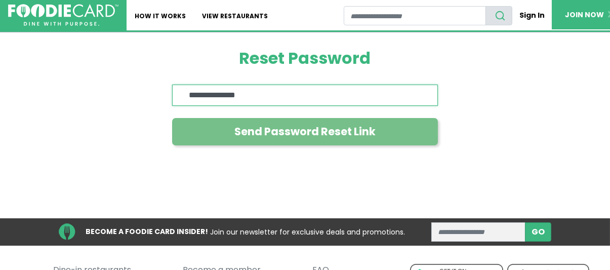 The image size is (610, 270). I want to click on input: enter email address, so click(478, 232).